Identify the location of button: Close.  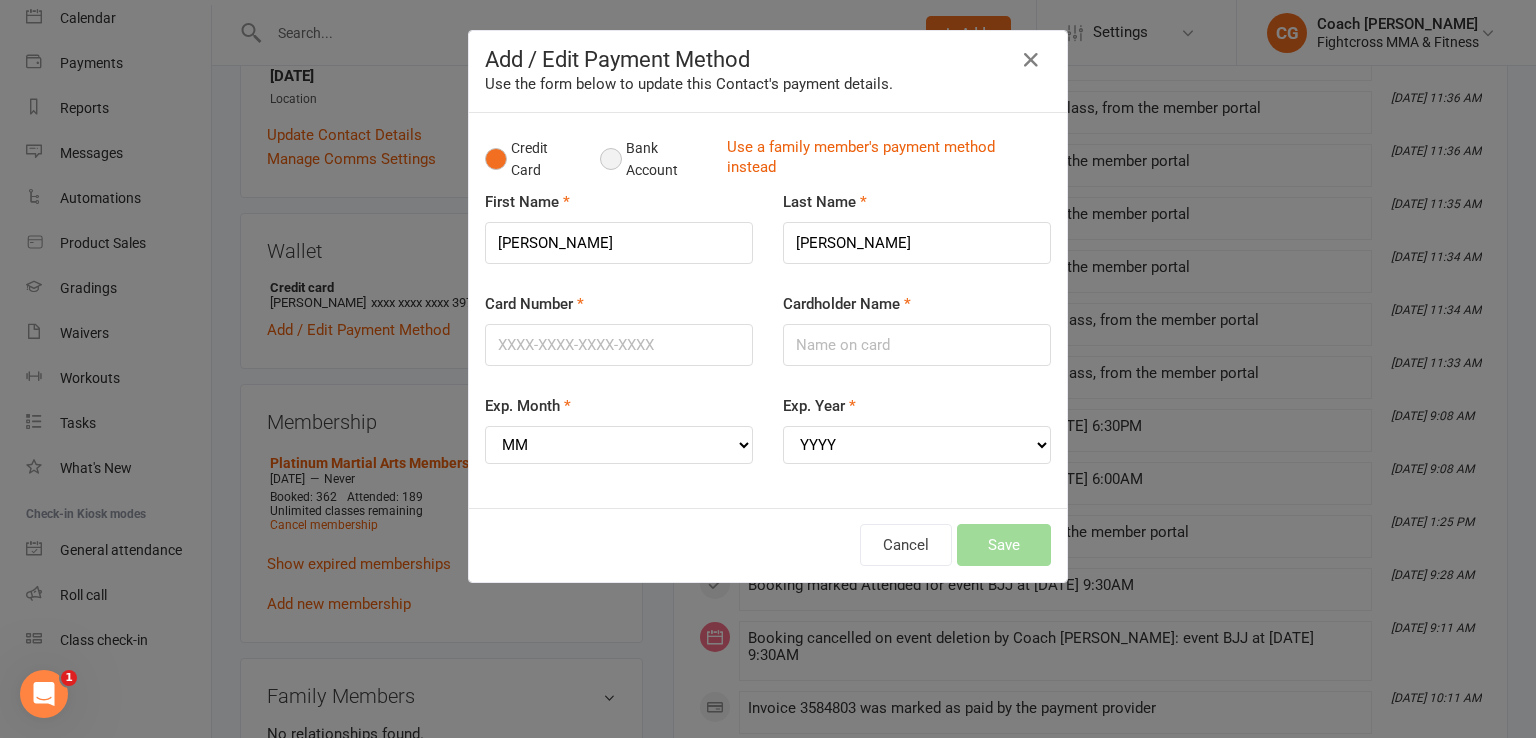
(1031, 60).